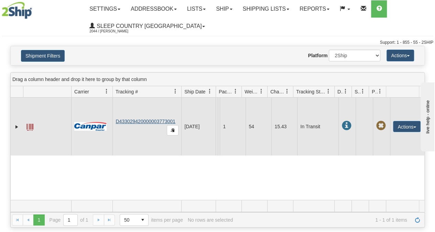 This screenshot has width=435, height=232. What do you see at coordinates (176, 91) in the screenshot?
I see `a: Tracking # filter column settings` at bounding box center [176, 91].